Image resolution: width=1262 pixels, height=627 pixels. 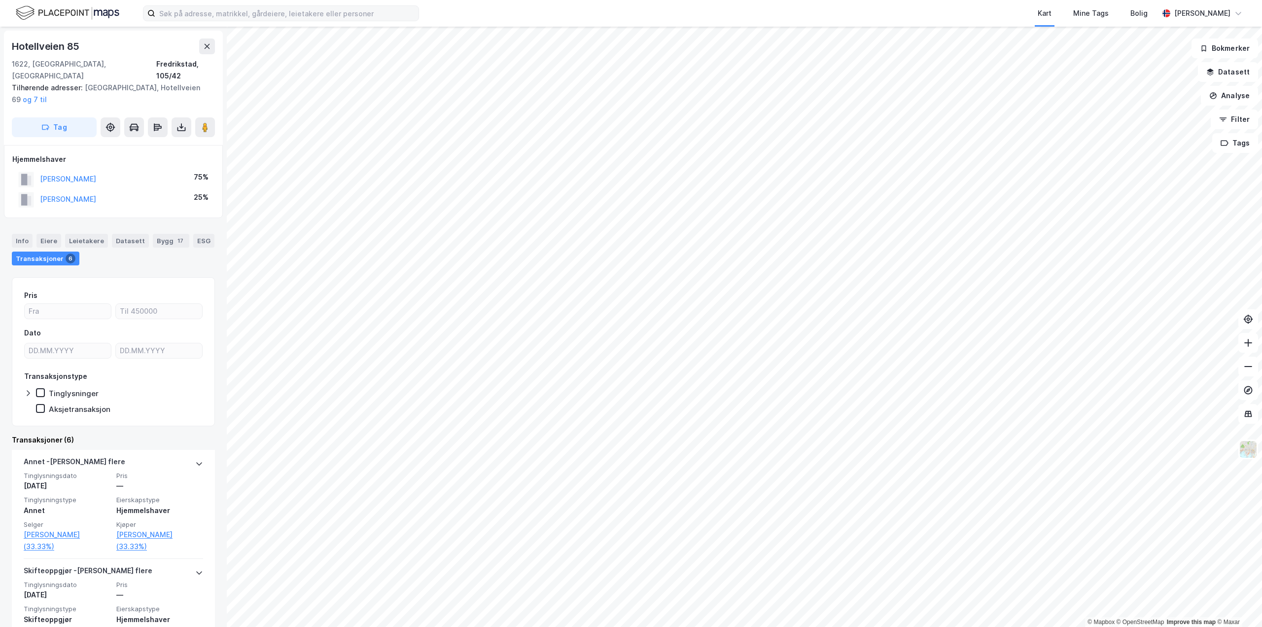 What do you see at coordinates (201, 197) in the screenshot?
I see `div: 25%` at bounding box center [201, 197].